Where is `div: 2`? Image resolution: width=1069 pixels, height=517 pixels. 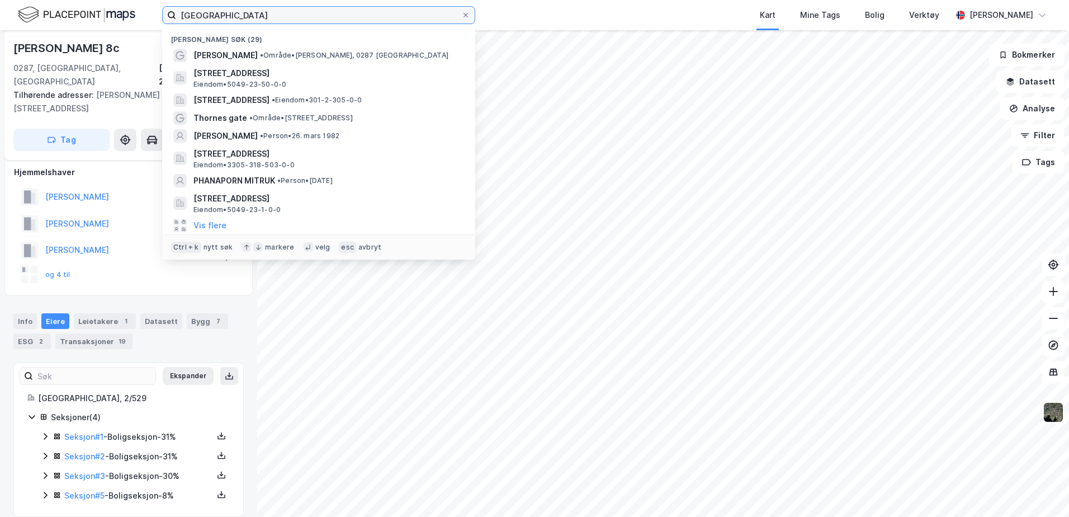
div: 2 is located at coordinates (41, 341).